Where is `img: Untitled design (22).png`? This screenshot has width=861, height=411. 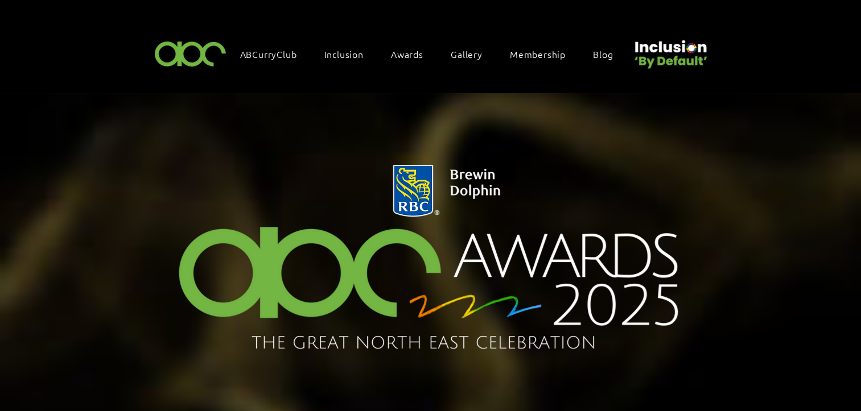 img: Untitled design (22).png is located at coordinates (670, 50).